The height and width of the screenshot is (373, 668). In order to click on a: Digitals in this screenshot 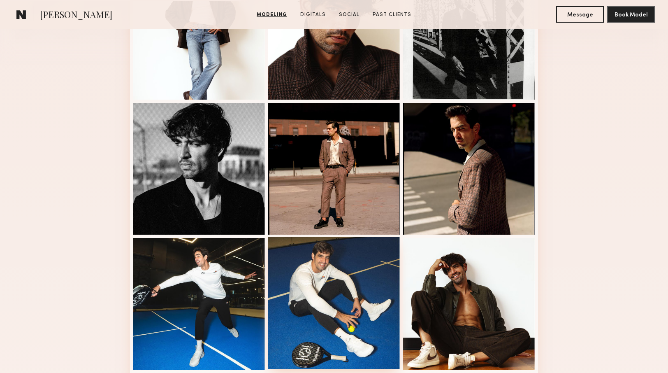, I will do `click(313, 15)`.